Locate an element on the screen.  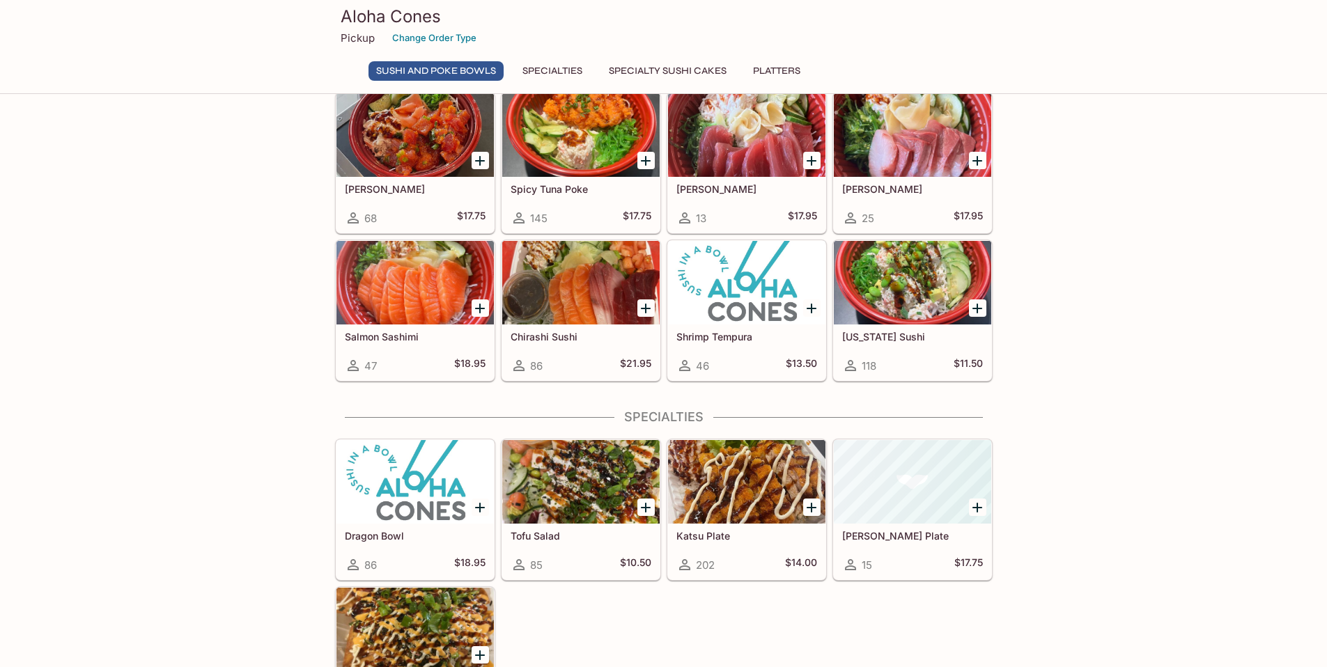
button: Add Chirashi Sushi is located at coordinates (646, 308).